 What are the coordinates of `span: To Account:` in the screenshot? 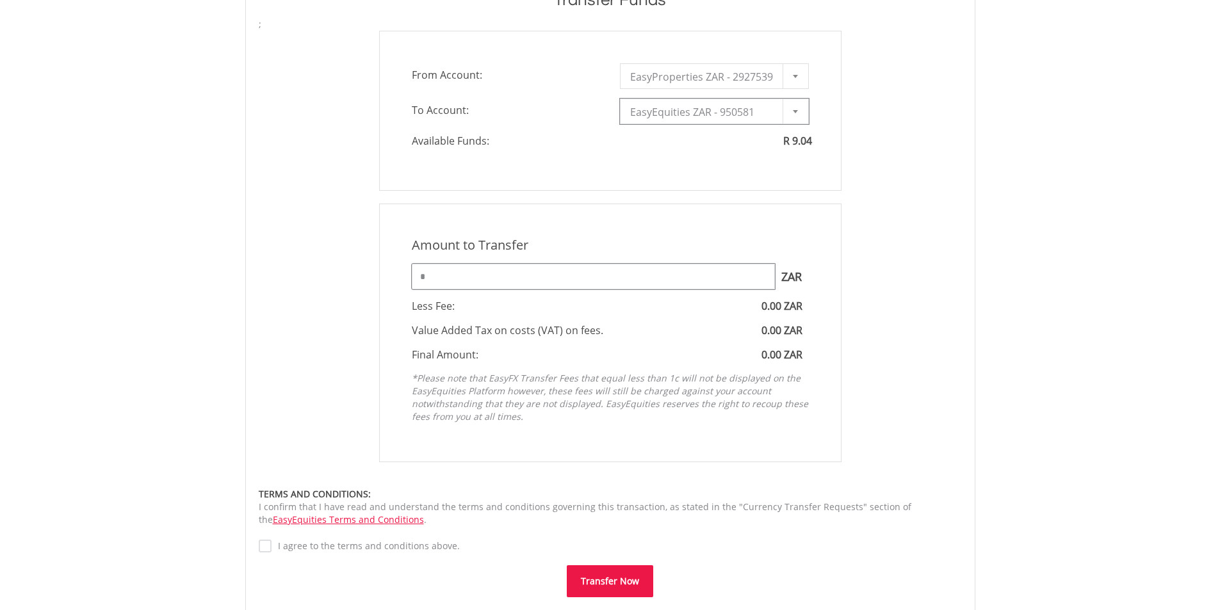 It's located at (506, 110).